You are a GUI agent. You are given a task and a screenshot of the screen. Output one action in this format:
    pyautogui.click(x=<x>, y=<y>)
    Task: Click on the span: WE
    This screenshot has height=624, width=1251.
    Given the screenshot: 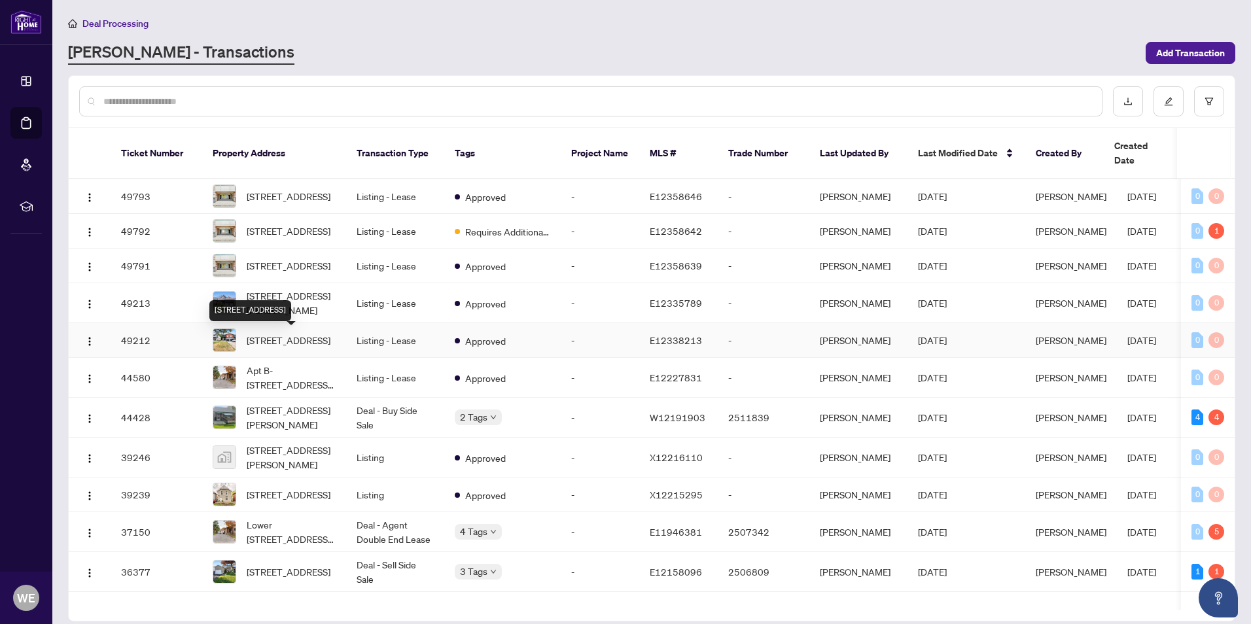 What is the action you would take?
    pyautogui.click(x=26, y=598)
    